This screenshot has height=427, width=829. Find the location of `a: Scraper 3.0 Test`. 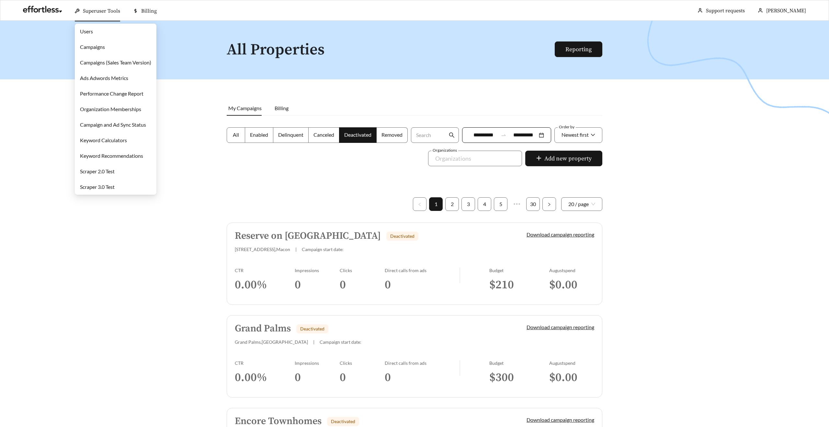

a: Scraper 3.0 Test is located at coordinates (97, 187).